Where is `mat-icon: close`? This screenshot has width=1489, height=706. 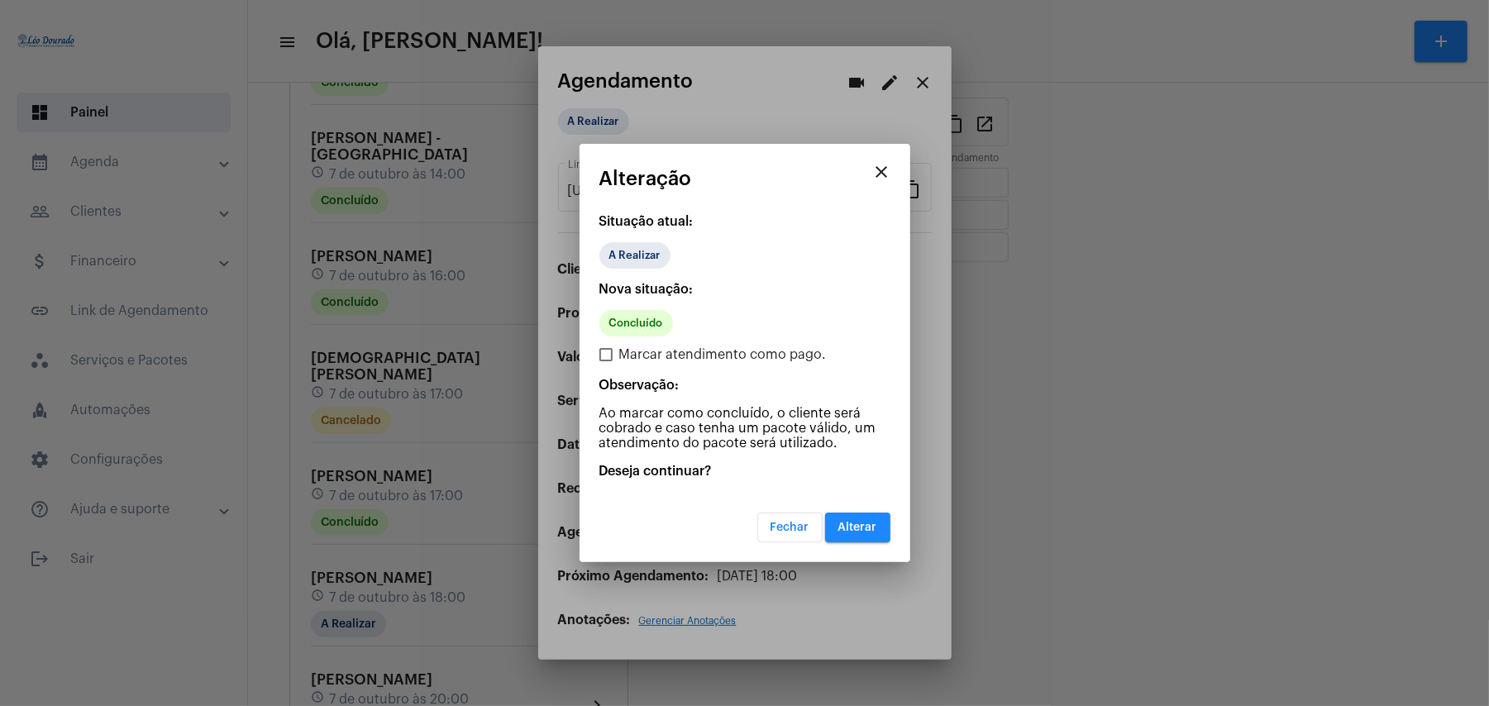
mat-icon: close is located at coordinates (882, 172).